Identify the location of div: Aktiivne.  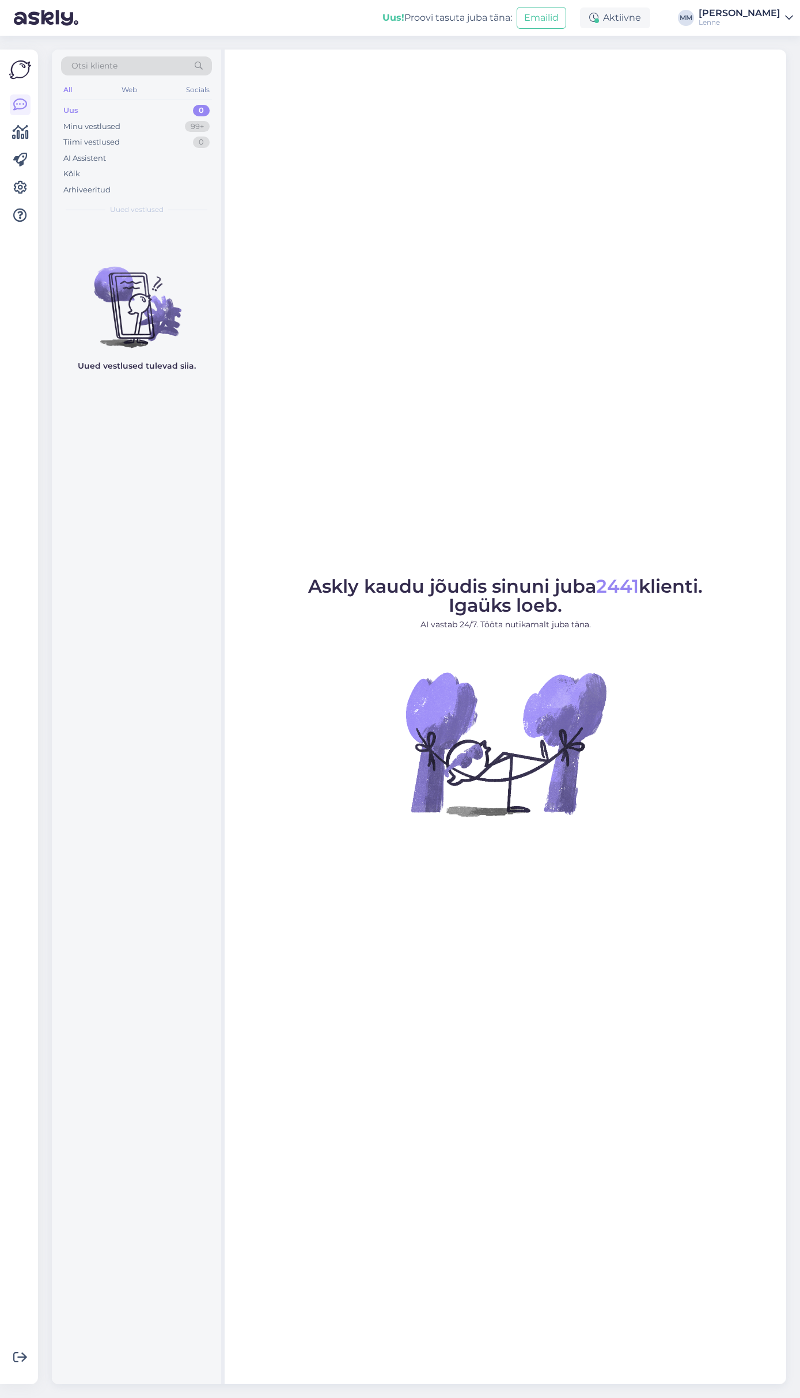
(615, 18).